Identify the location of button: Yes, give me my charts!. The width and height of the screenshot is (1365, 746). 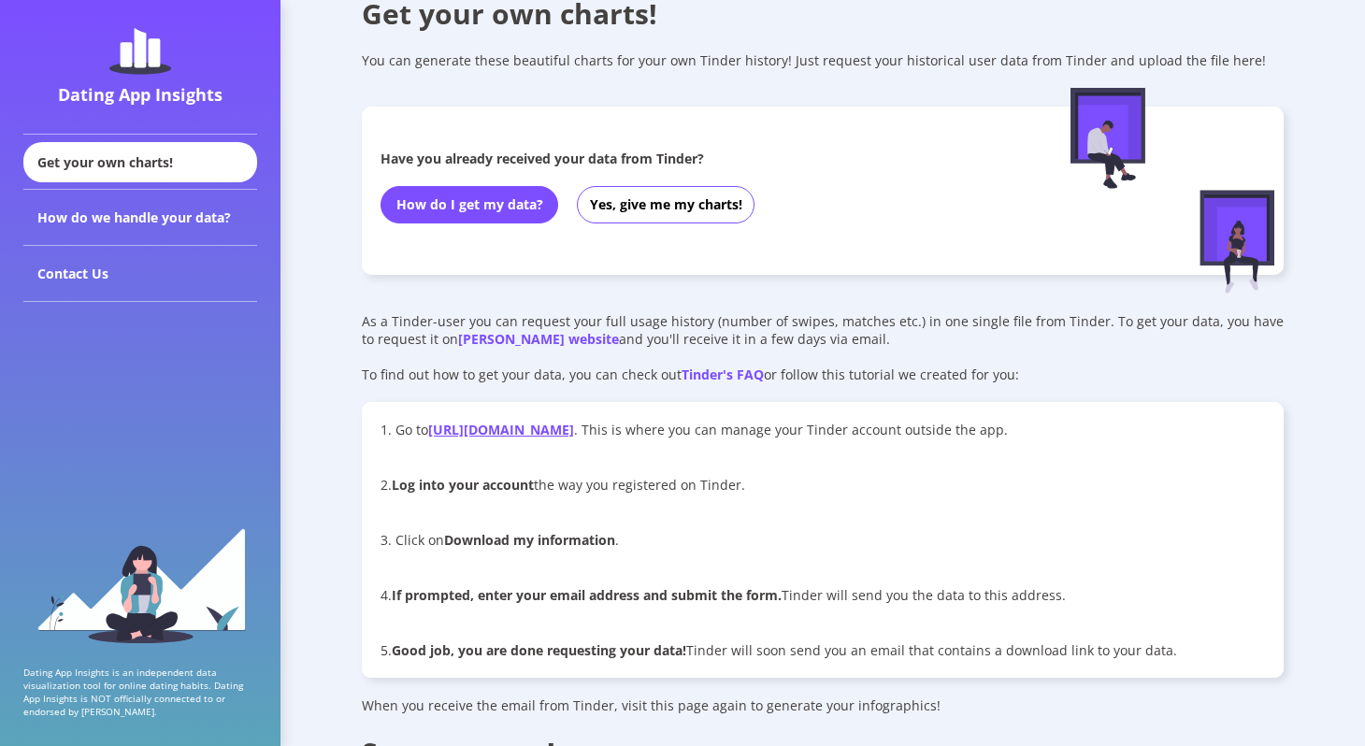
(665, 205).